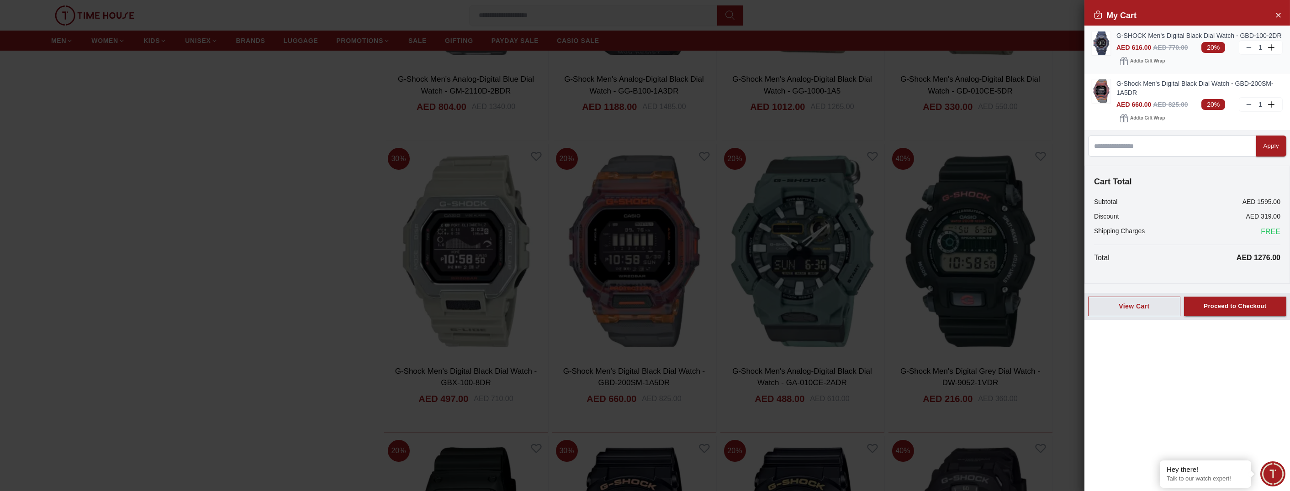 The width and height of the screenshot is (1290, 491). I want to click on a: G-SHOCK Men's Digital Black Dial Watch - GBD-100-2DR, so click(1199, 36).